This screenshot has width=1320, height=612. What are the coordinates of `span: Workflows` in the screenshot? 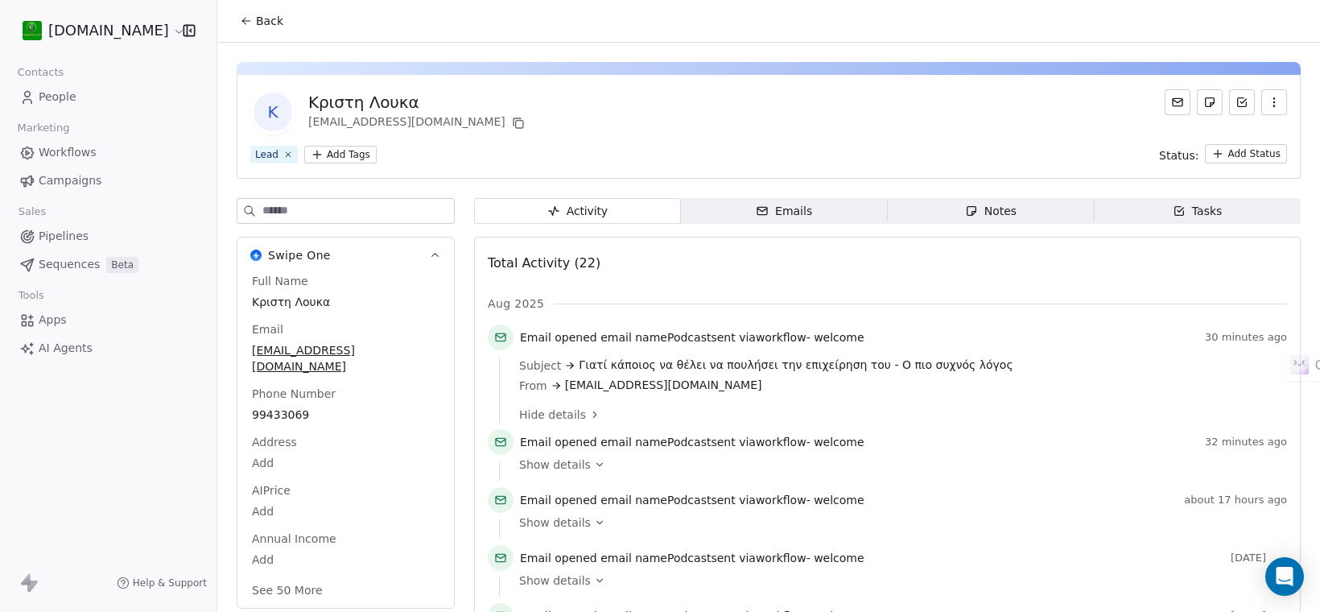 It's located at (68, 152).